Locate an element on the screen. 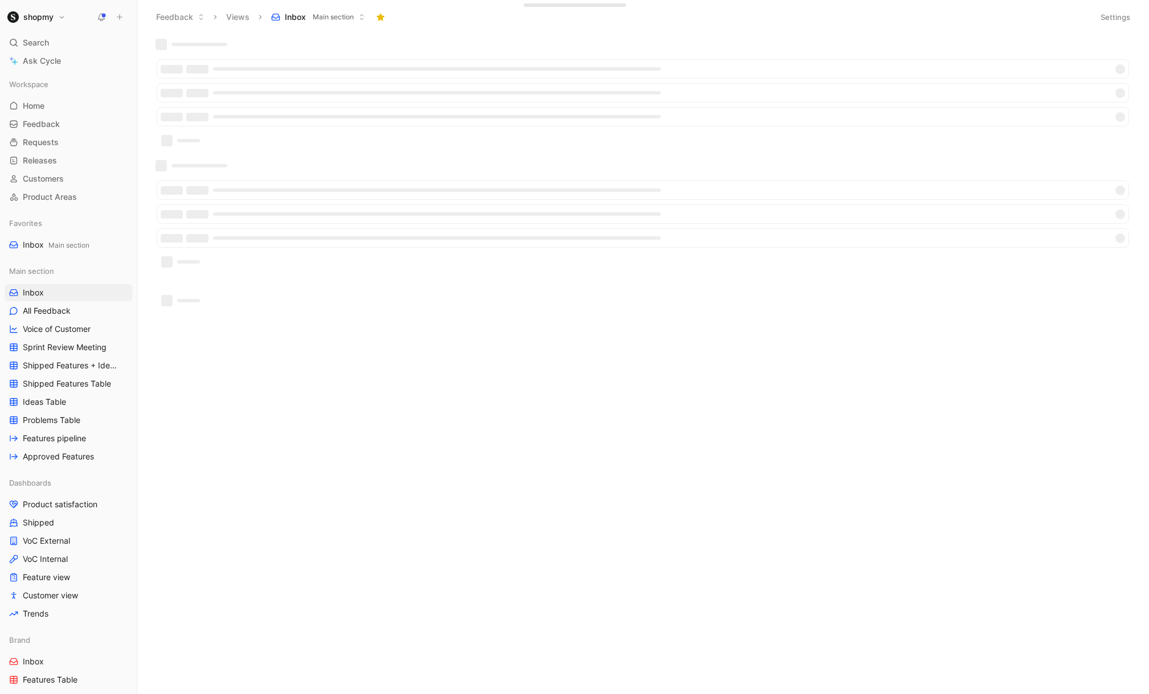 Image resolution: width=1149 pixels, height=694 pixels. div: Dashboards is located at coordinates (68, 483).